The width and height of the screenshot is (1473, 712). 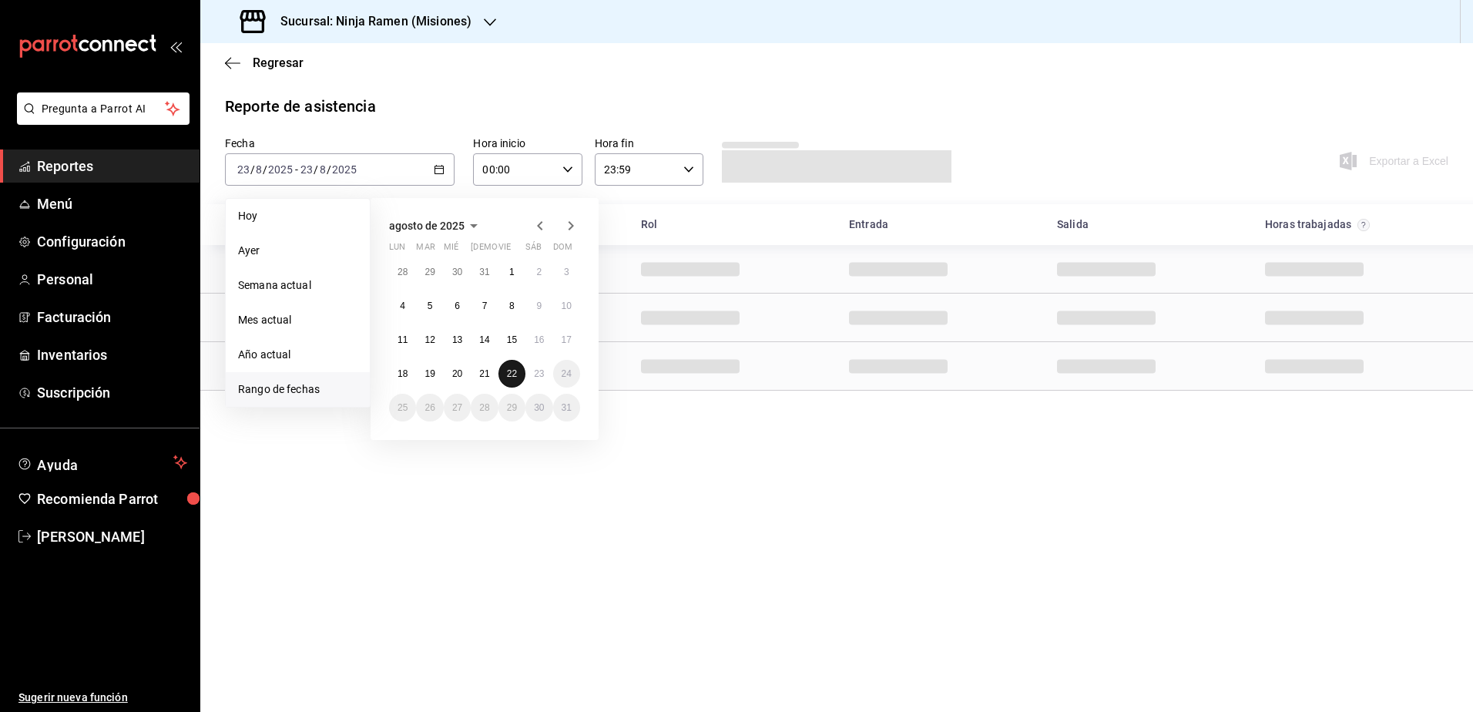 What do you see at coordinates (539, 272) in the screenshot?
I see `abbr: 2 de agosto de 2025` at bounding box center [539, 272].